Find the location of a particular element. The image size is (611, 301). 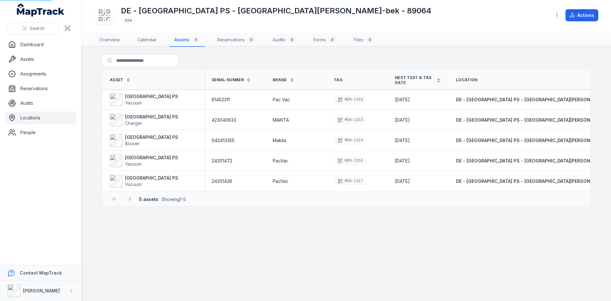

div: MEN-1314 is located at coordinates (350, 140).